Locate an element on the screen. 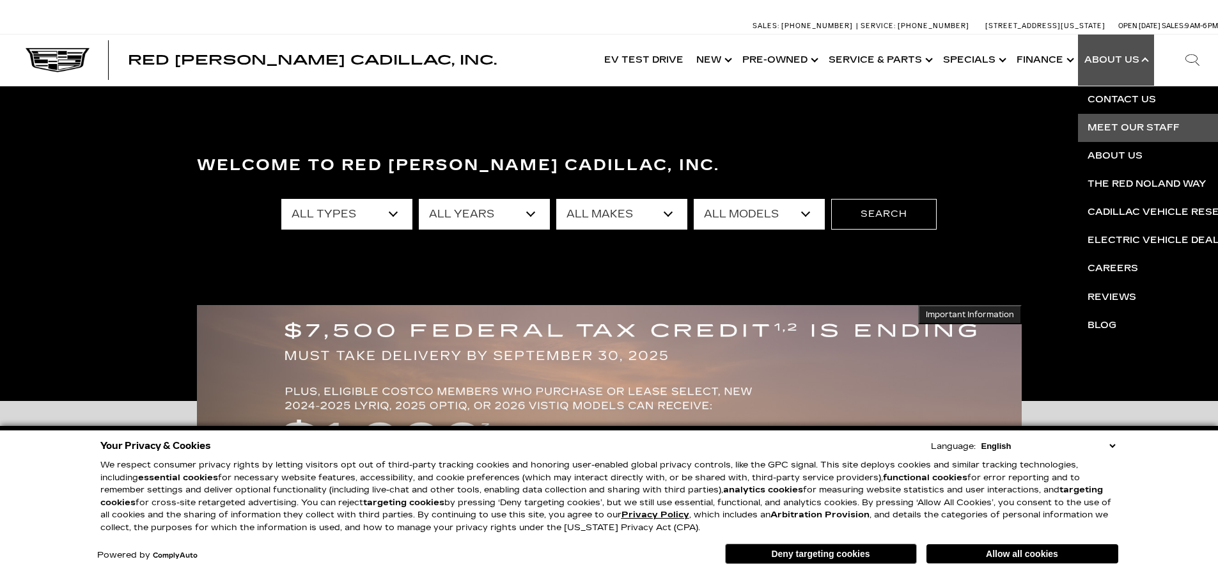 The width and height of the screenshot is (1218, 573). strong: Arbitration Provision is located at coordinates (820, 515).